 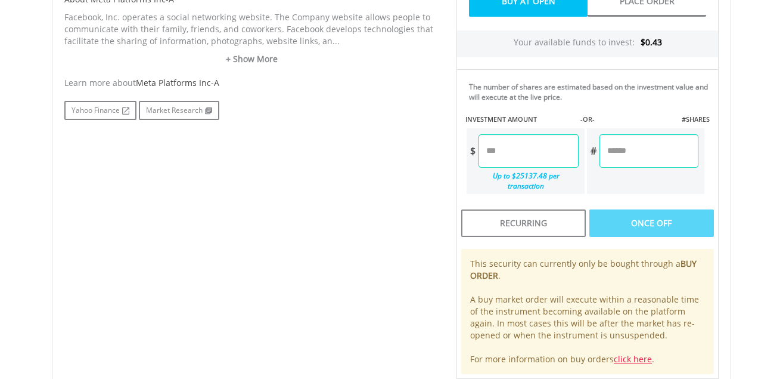 What do you see at coordinates (252, 59) in the screenshot?
I see `a: + Show More` at bounding box center [252, 59].